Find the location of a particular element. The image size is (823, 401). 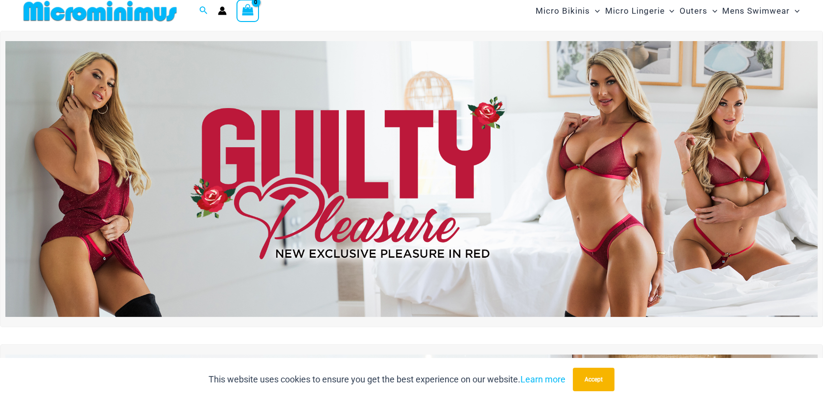

a: Account icon link is located at coordinates (222, 11).